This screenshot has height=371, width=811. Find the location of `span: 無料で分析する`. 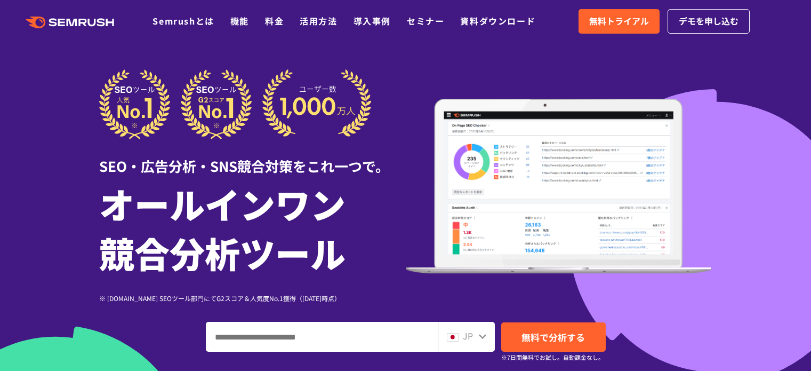

span: 無料で分析する is located at coordinates (553, 337).